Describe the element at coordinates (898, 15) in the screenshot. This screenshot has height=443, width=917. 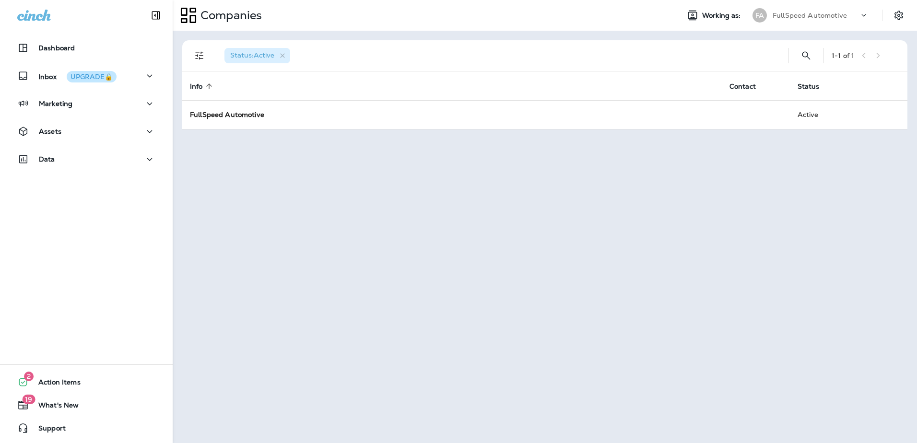
I see `button: Settings` at that location.